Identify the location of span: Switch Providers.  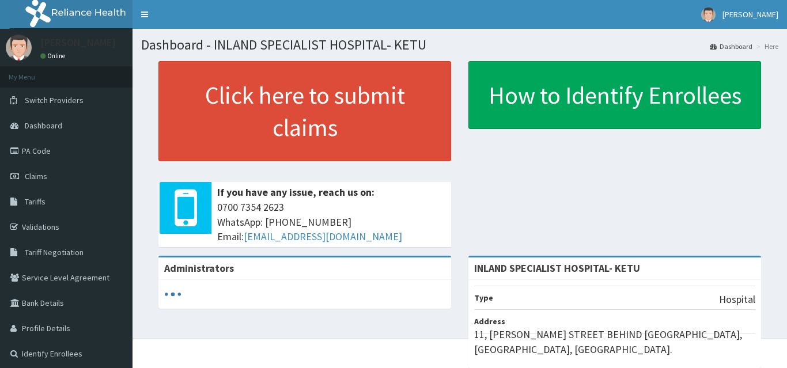
(54, 100).